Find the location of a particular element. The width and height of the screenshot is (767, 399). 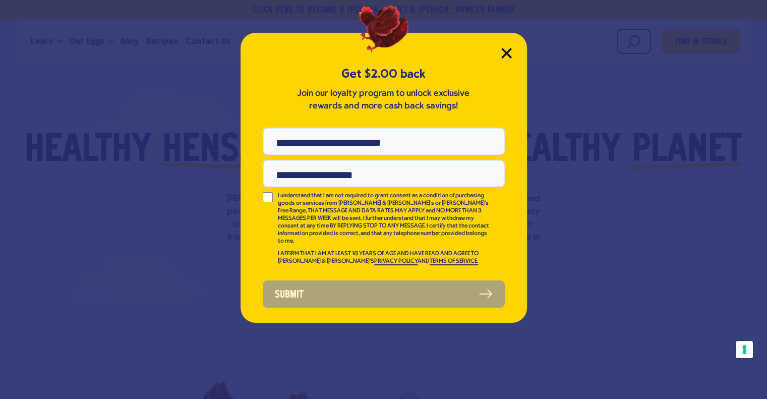

a: PRIVACY POLICY is located at coordinates (396, 262).